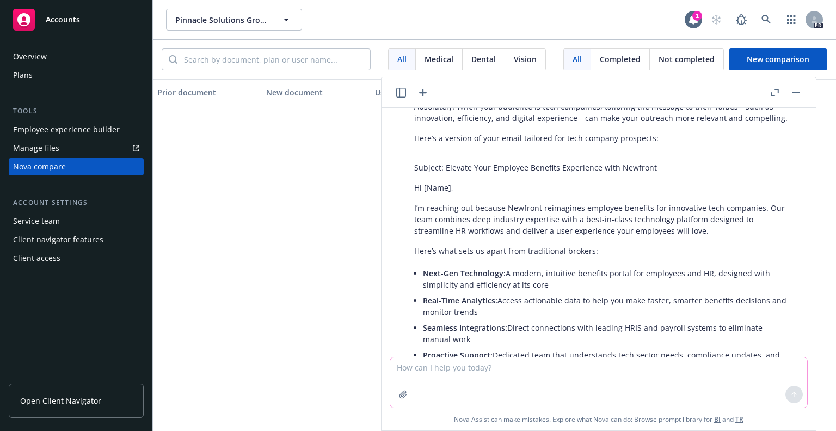 The image size is (836, 431). Describe the element at coordinates (608, 306) in the screenshot. I see `li: Access actionable data to help you make faster, smarter benefits decisions and monitor trends` at that location.